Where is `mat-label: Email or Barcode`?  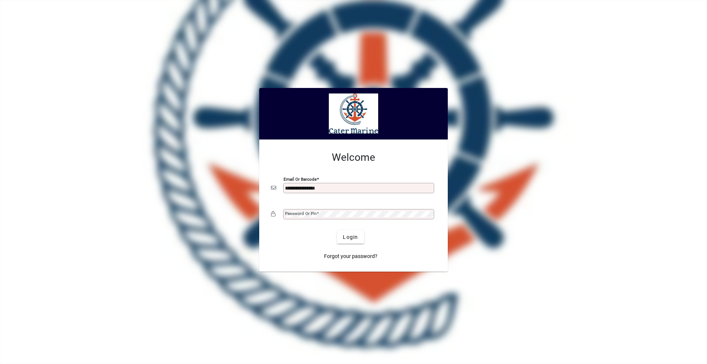
mat-label: Email or Barcode is located at coordinates (300, 179).